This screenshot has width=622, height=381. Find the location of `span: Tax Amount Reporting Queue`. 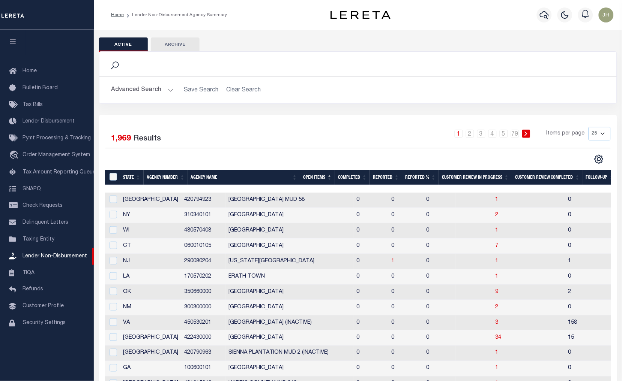

span: Tax Amount Reporting Queue is located at coordinates (59, 172).